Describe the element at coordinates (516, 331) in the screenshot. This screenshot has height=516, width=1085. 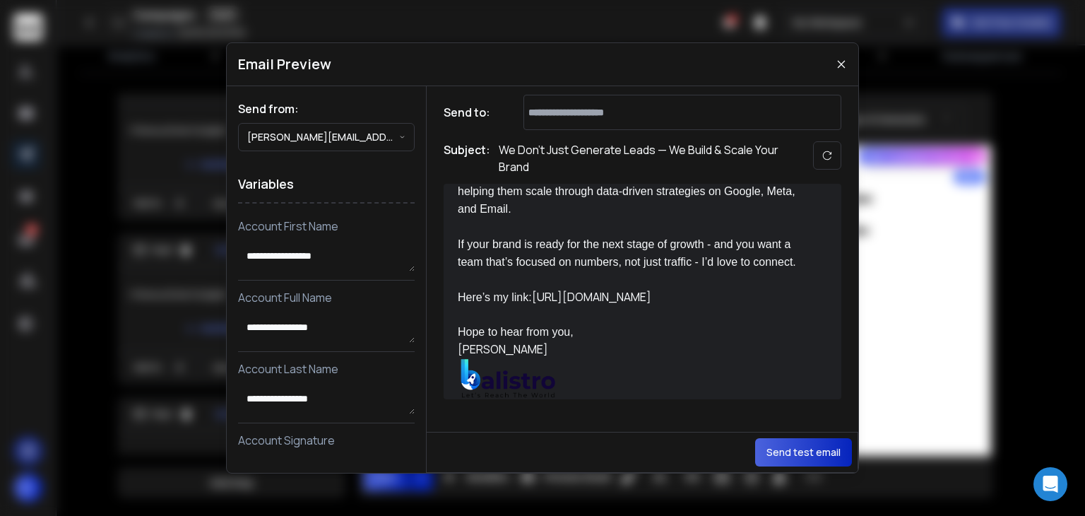
I see `span: Hope to hear from you,` at that location.